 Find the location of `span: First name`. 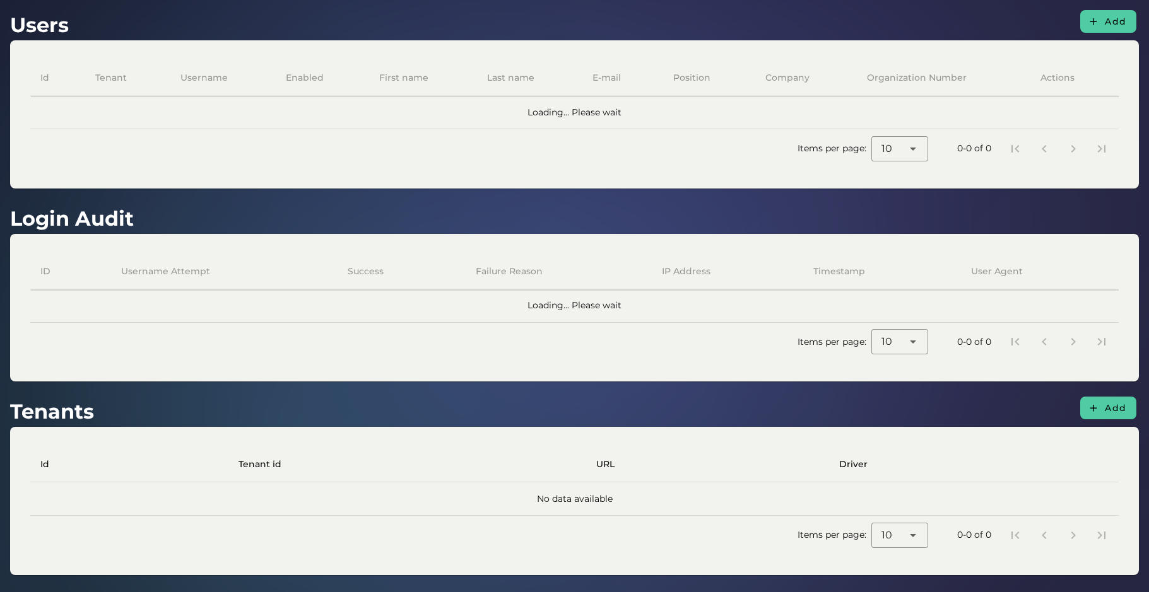

span: First name is located at coordinates (404, 78).